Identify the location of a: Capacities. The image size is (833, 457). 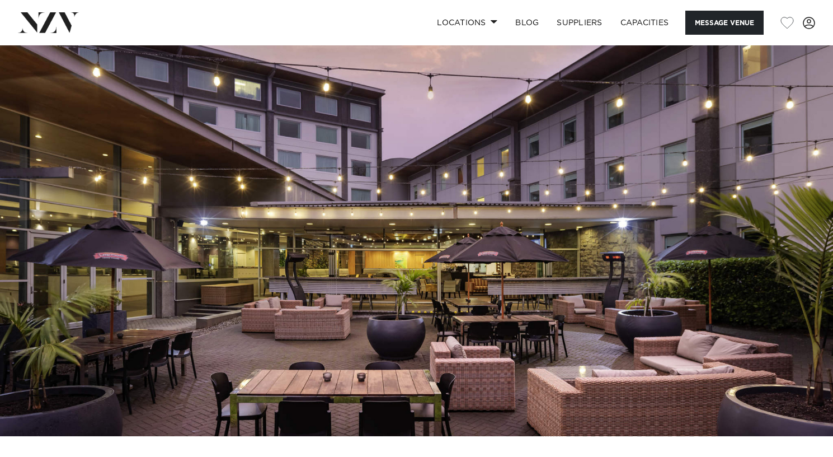
(645, 22).